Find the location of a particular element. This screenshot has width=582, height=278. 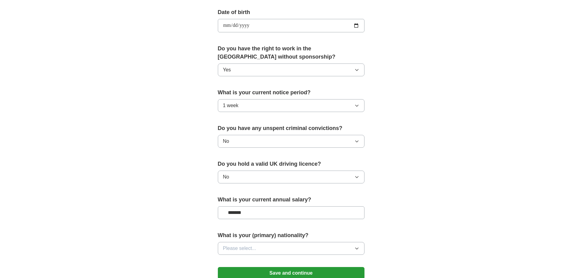

span: Please select... is located at coordinates (239, 248).